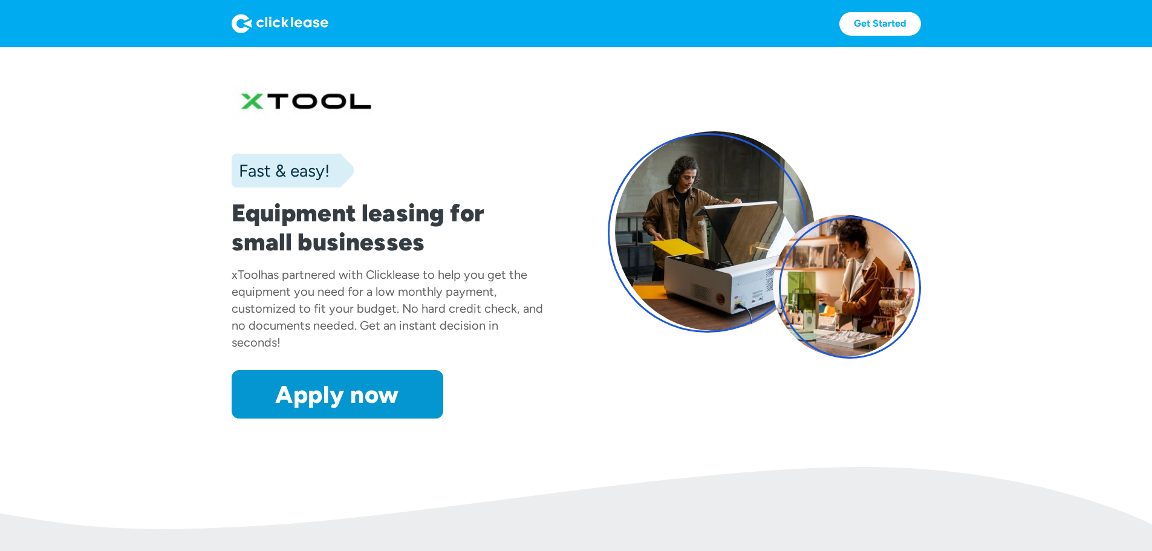 This screenshot has width=1152, height=551. Describe the element at coordinates (387, 308) in the screenshot. I see `div: has partnered with Clicklease to help you get the equipment you need for a low monthly payment, c...` at that location.